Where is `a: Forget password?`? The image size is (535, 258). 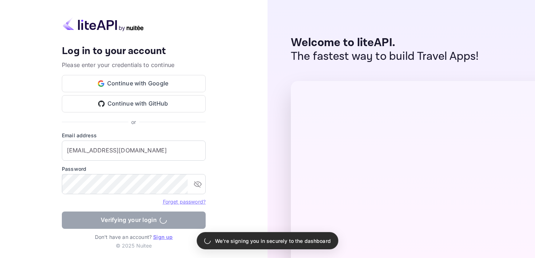
a: Forget password? is located at coordinates (184, 201).